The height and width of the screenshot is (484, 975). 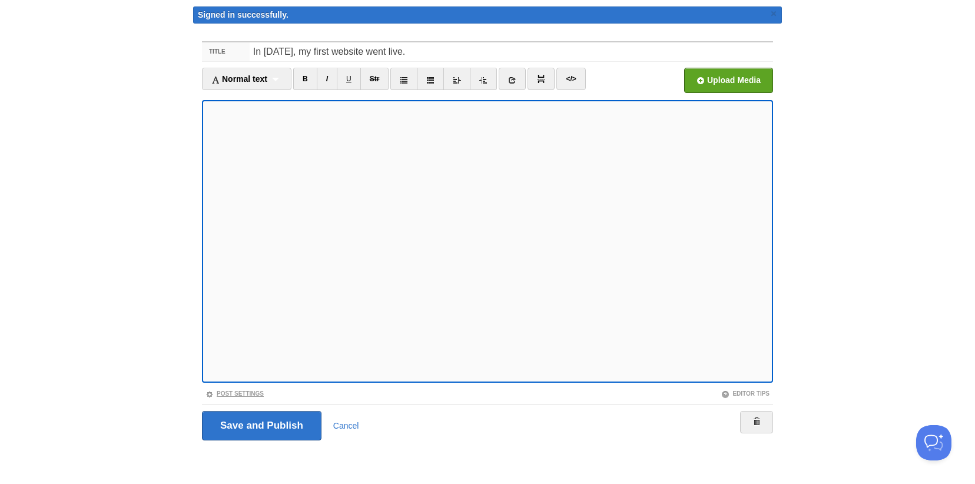 What do you see at coordinates (541, 79) in the screenshot?
I see `img: pagebreak-icon.png` at bounding box center [541, 79].